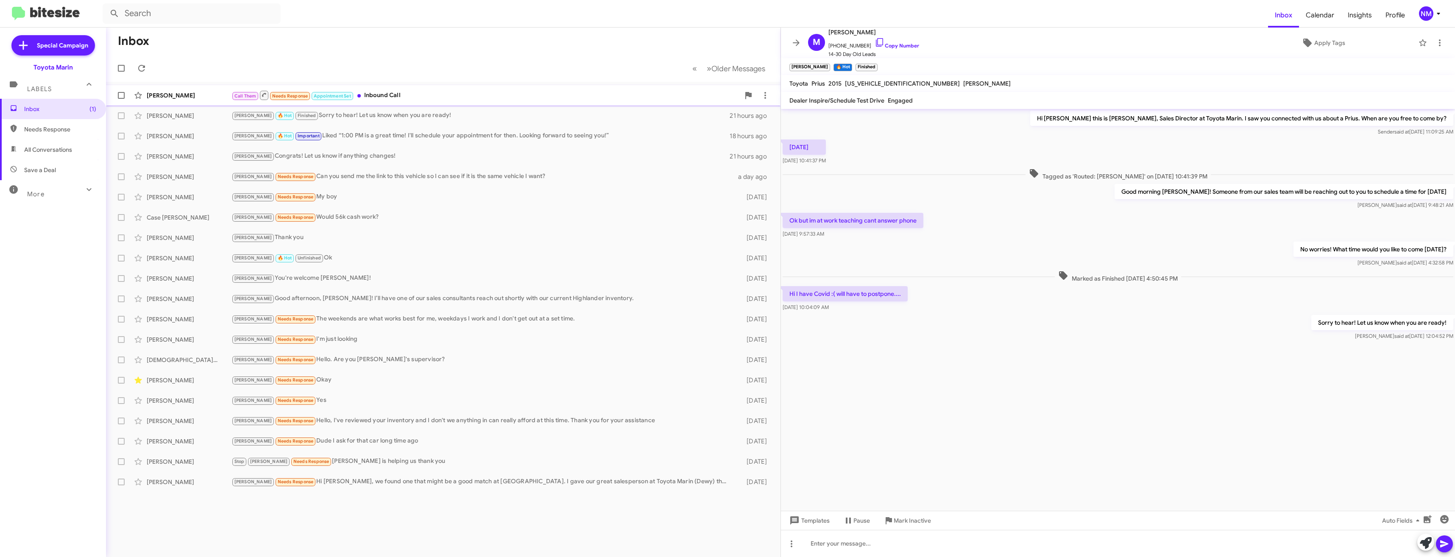  Describe the element at coordinates (912, 521) in the screenshot. I see `span: Mark Inactive` at that location.